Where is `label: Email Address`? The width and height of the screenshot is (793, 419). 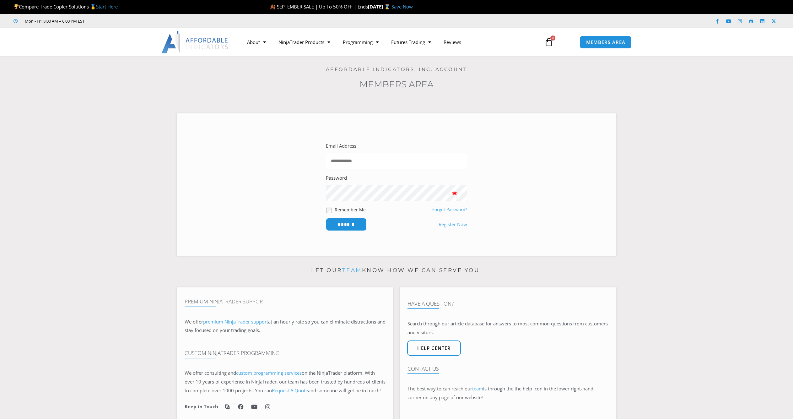
label: Email Address is located at coordinates (341, 146).